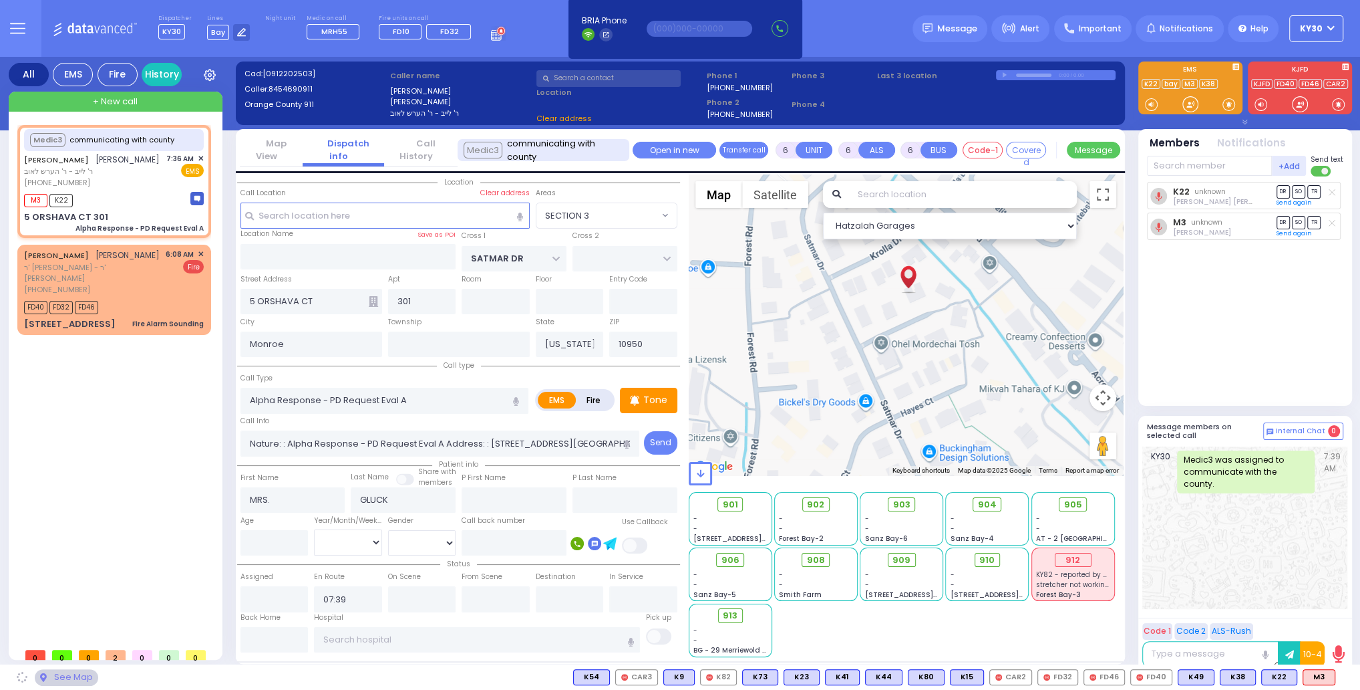  Describe the element at coordinates (816, 504) in the screenshot. I see `span: 902` at that location.